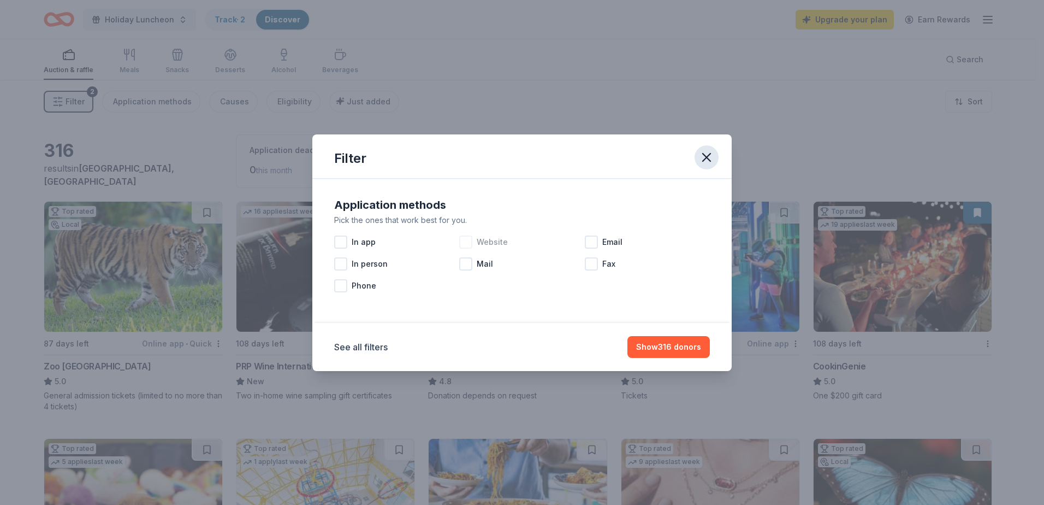 The image size is (1044, 505). I want to click on span: In person, so click(370, 264).